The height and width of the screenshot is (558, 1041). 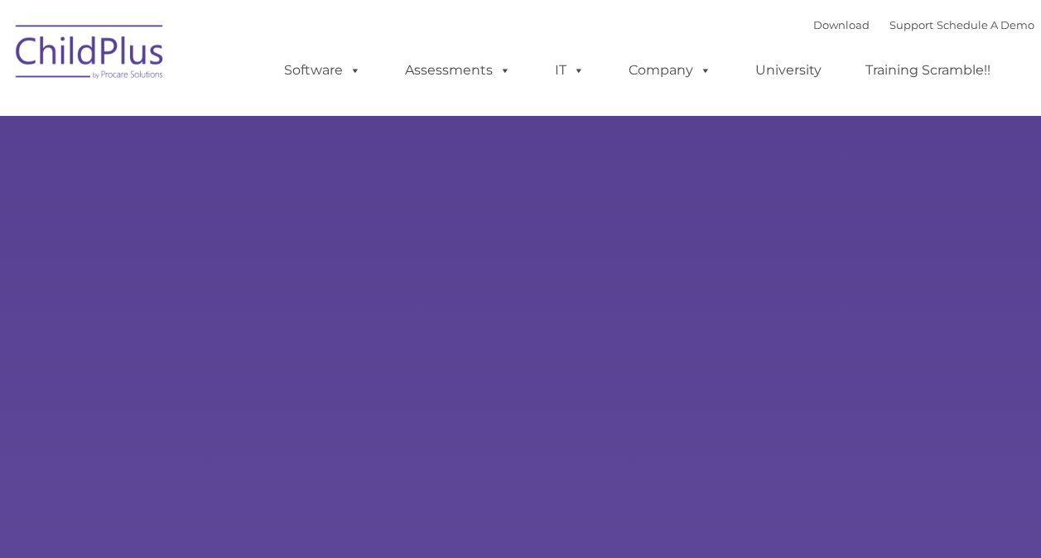 What do you see at coordinates (911, 25) in the screenshot?
I see `a: Support` at bounding box center [911, 25].